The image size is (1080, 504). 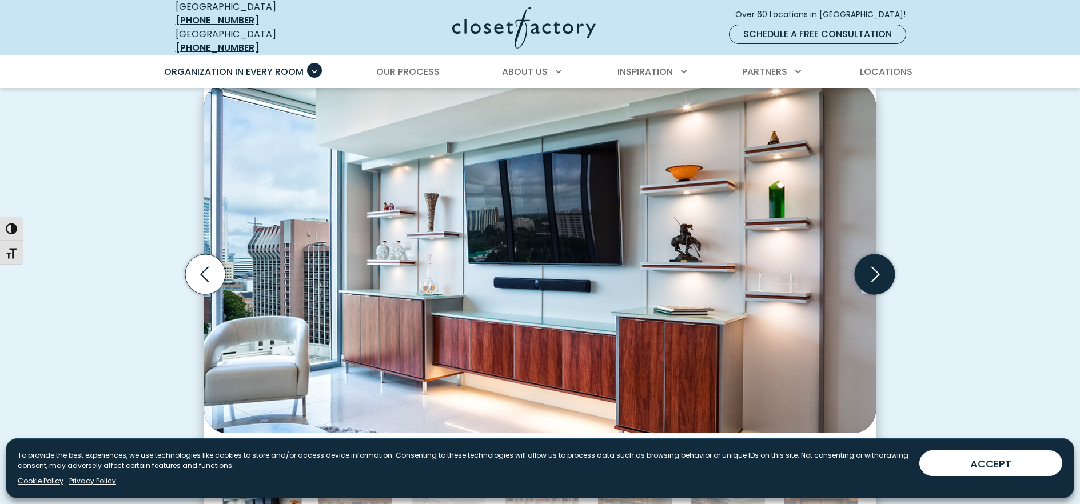 I want to click on nav: Primary Menu, so click(x=540, y=72).